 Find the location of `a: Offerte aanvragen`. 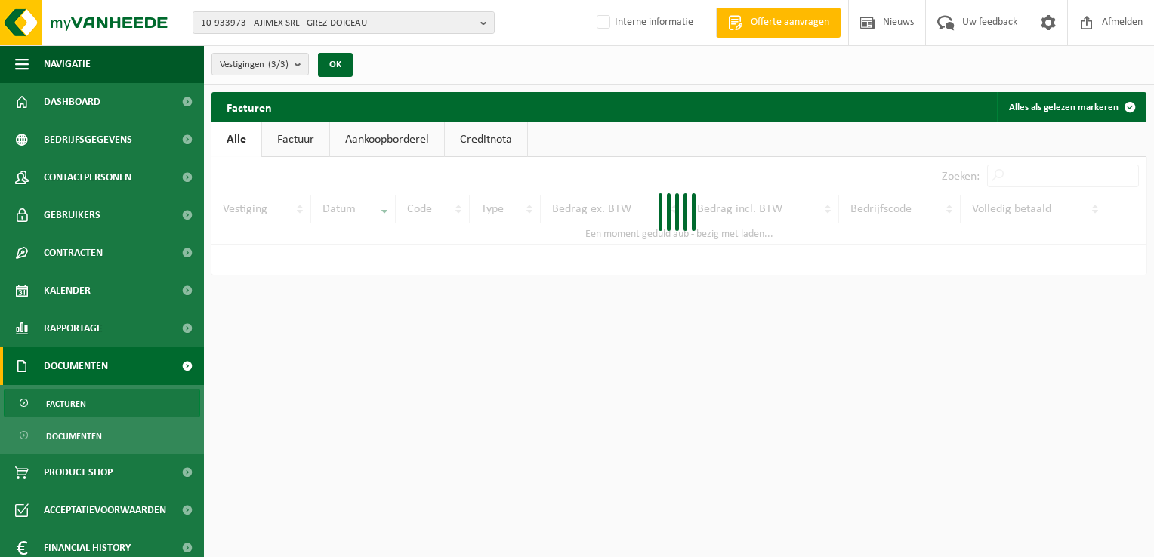

a: Offerte aanvragen is located at coordinates (778, 23).